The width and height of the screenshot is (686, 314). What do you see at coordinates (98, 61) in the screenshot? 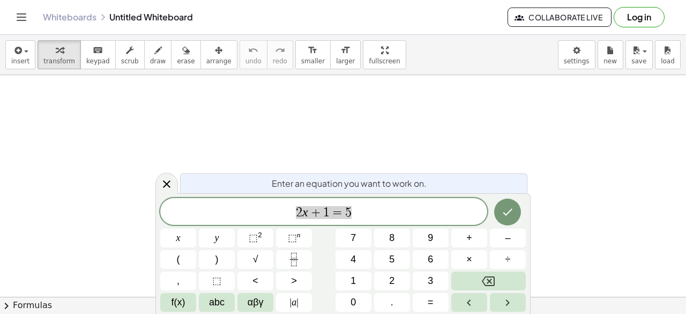
I see `span: keypad` at bounding box center [98, 61].